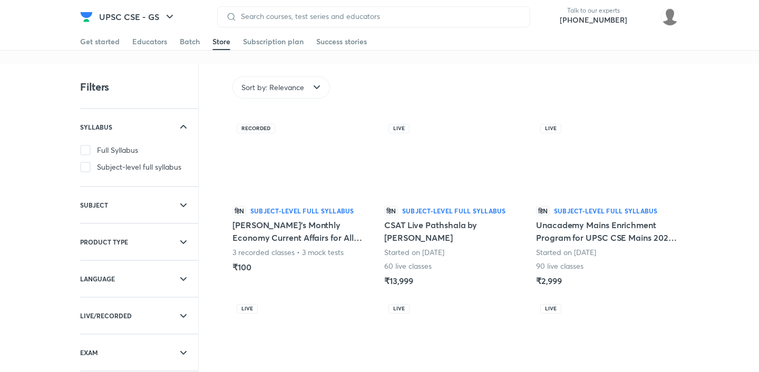 The width and height of the screenshot is (759, 372). Describe the element at coordinates (118, 150) in the screenshot. I see `span: Full Syllabus` at that location.